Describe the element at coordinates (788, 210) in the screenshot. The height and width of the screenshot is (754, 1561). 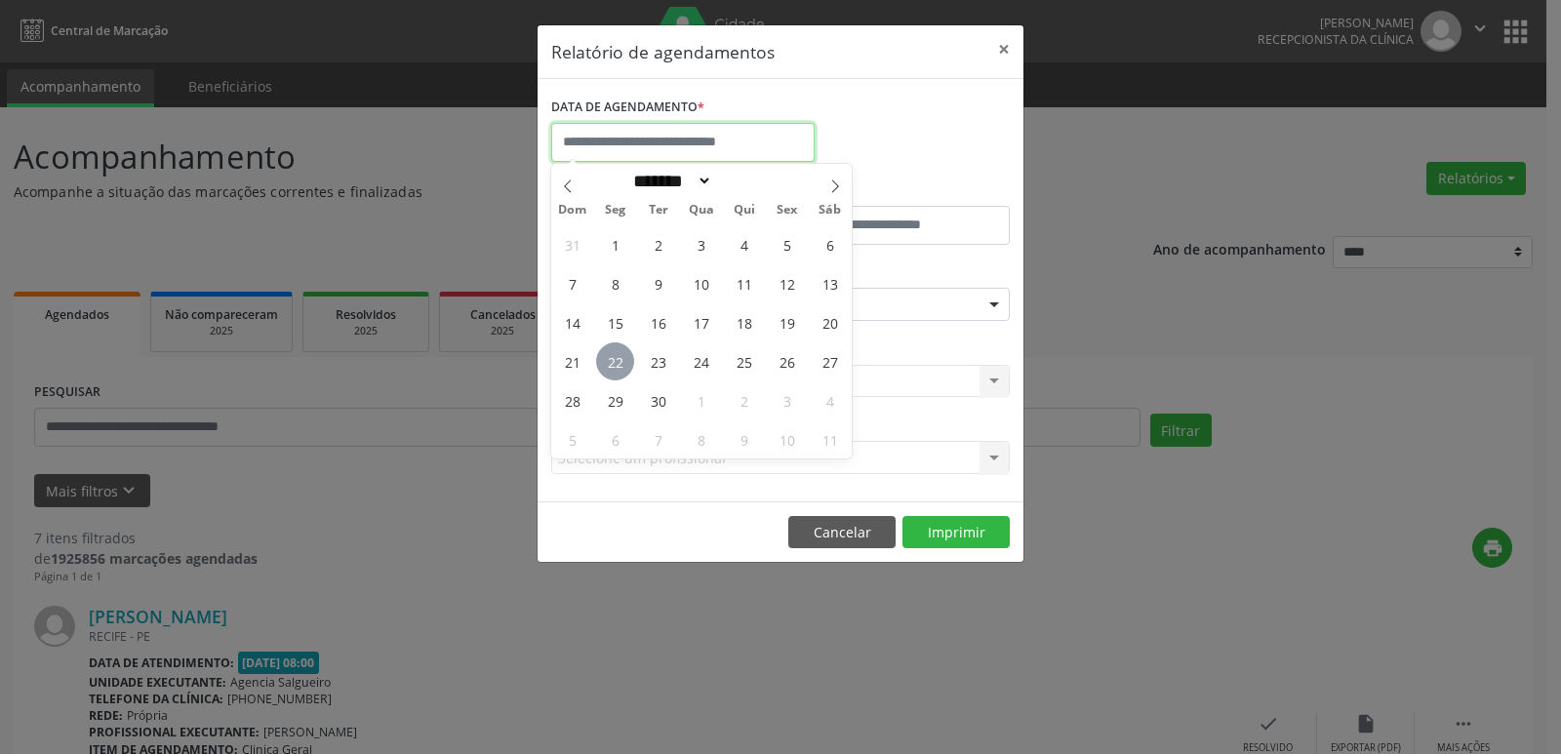
I see `span: Sex` at that location.